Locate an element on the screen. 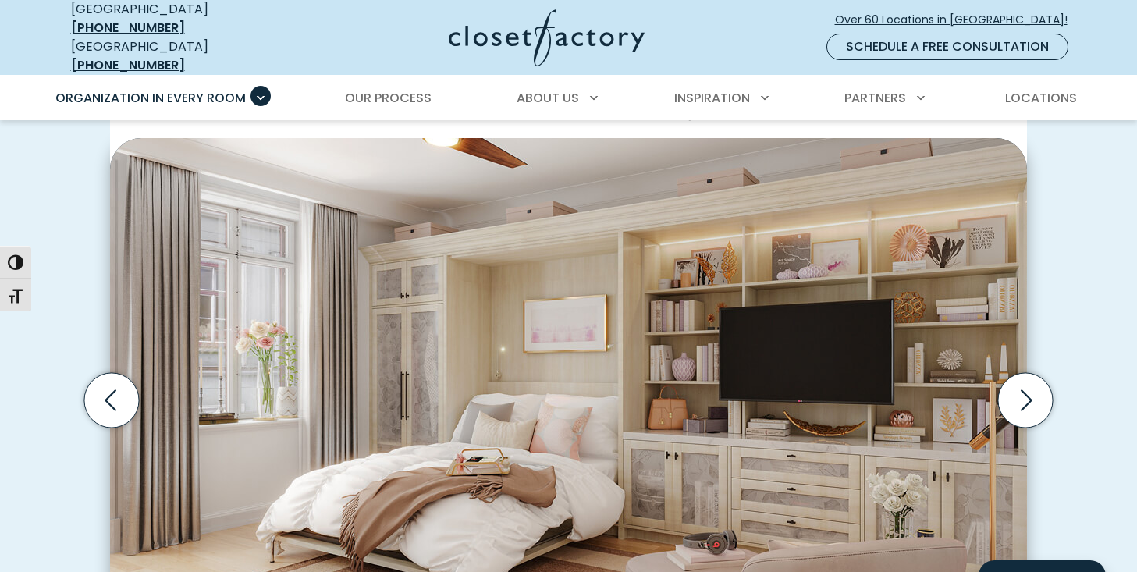 The height and width of the screenshot is (572, 1137). nav: Primary Menu is located at coordinates (569, 98).